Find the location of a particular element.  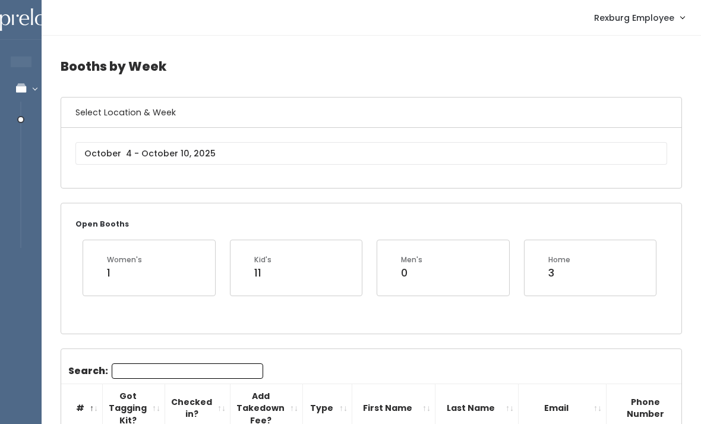

div: 0 is located at coordinates (412, 273).